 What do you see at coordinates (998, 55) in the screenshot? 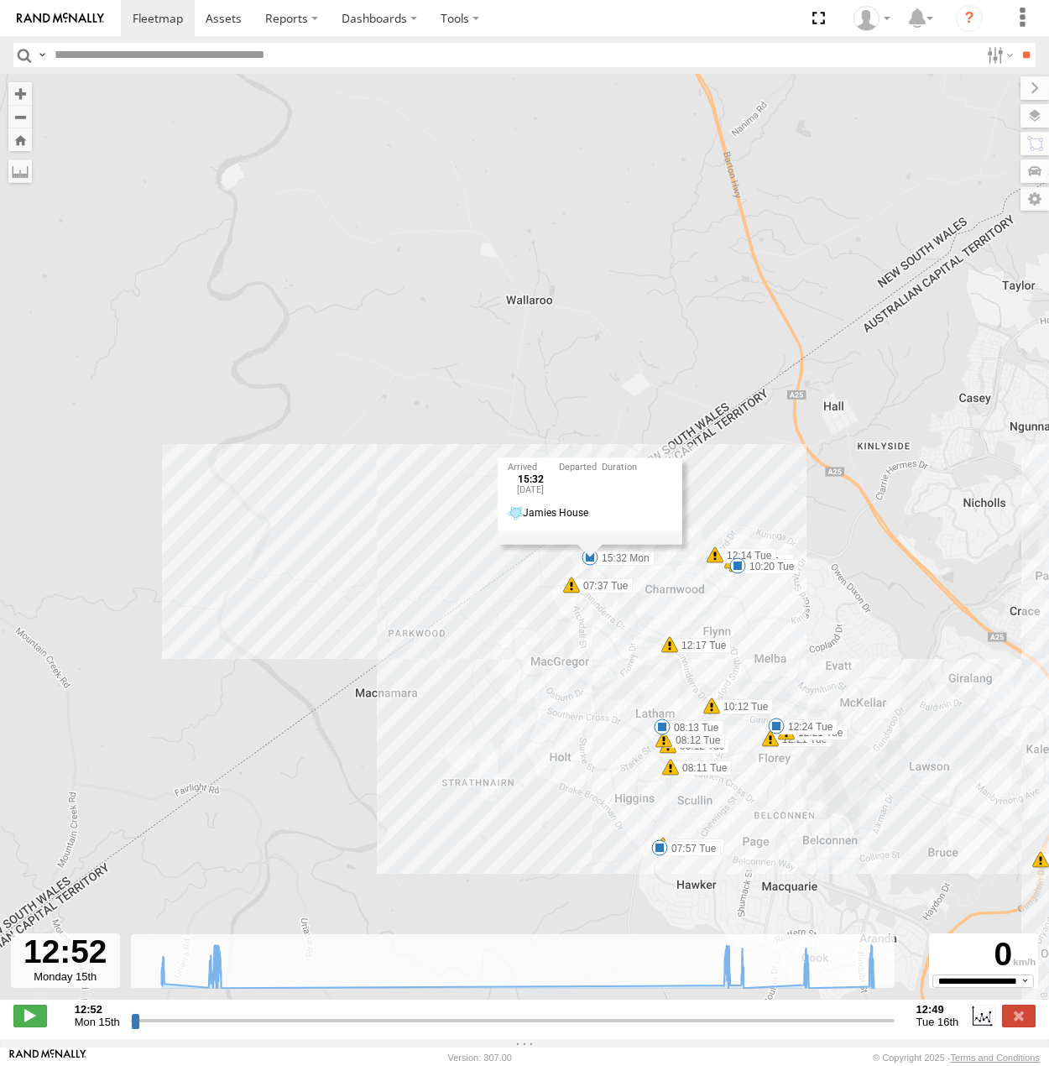
I see `label: Search Filter Options` at bounding box center [998, 55].